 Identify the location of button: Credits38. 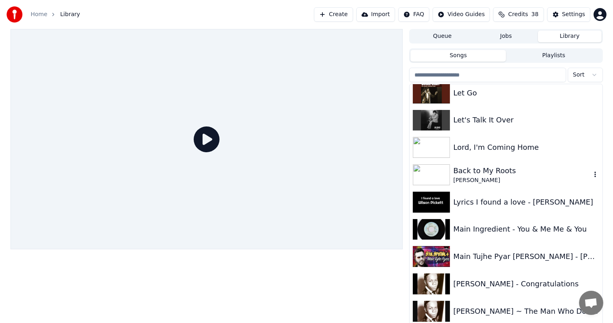
(518, 15).